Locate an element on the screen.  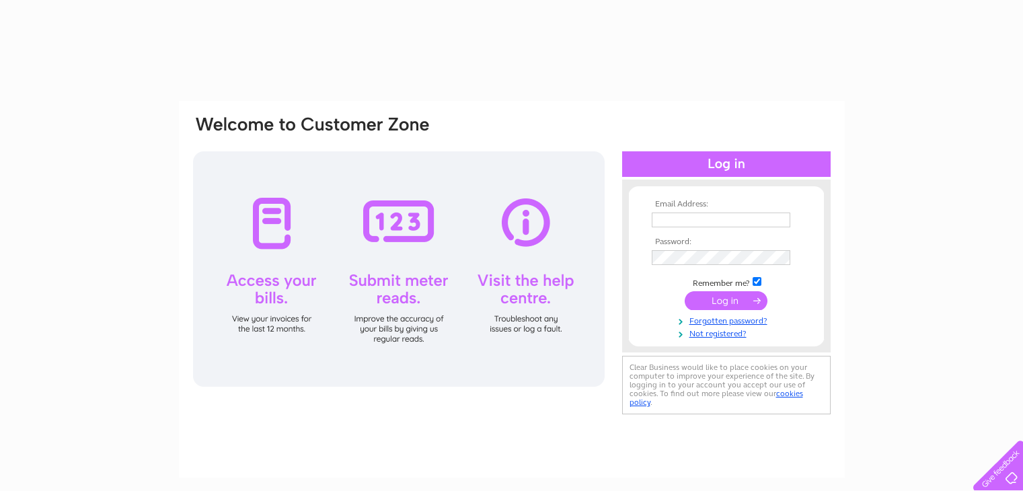
div: Clear Business would like to place cookies on your computer to improve your experience of the sit... is located at coordinates (727, 385).